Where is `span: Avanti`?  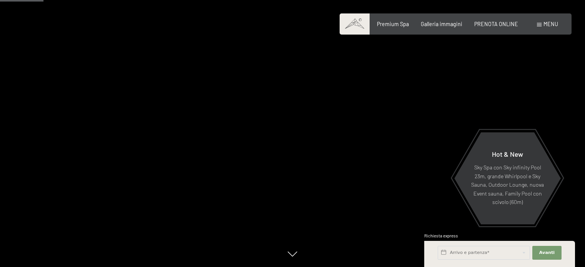
span: Avanti is located at coordinates (547, 253).